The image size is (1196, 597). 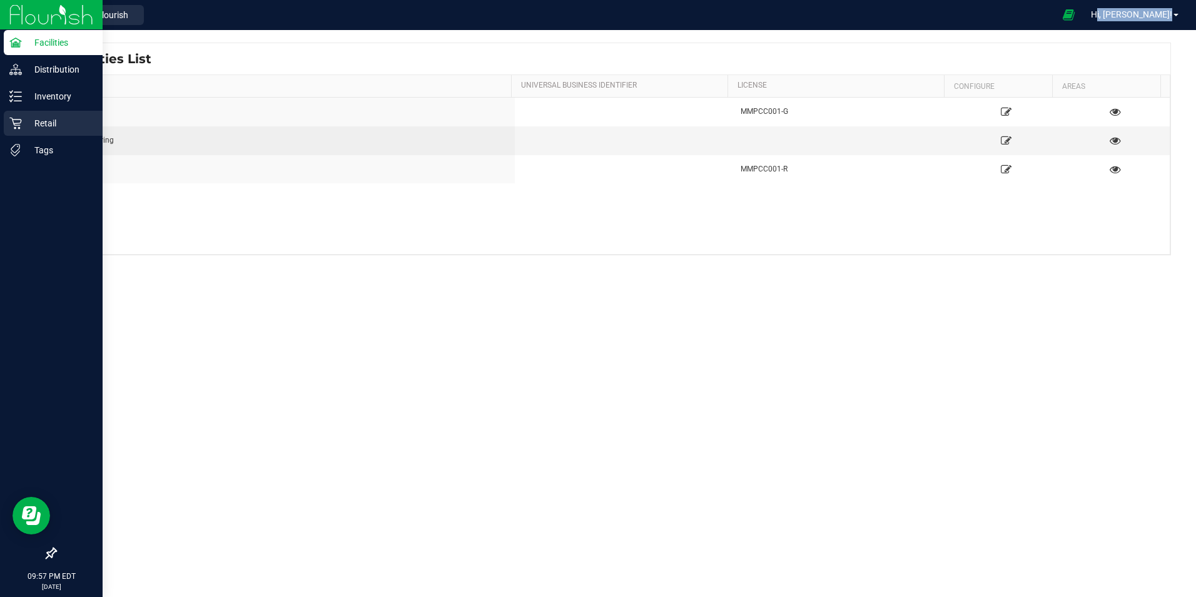 What do you see at coordinates (838, 86) in the screenshot?
I see `a: License` at bounding box center [838, 86].